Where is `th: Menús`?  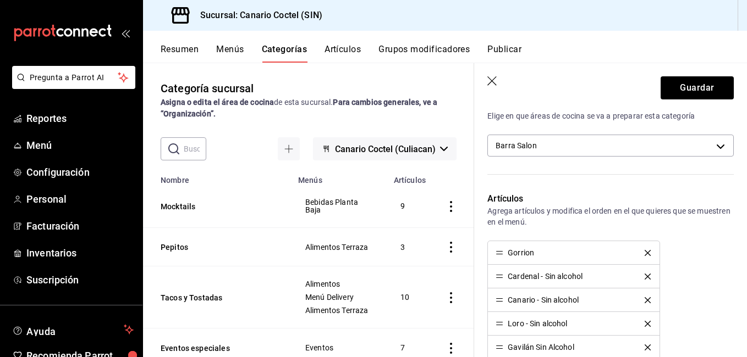 th: Menús is located at coordinates (339, 177).